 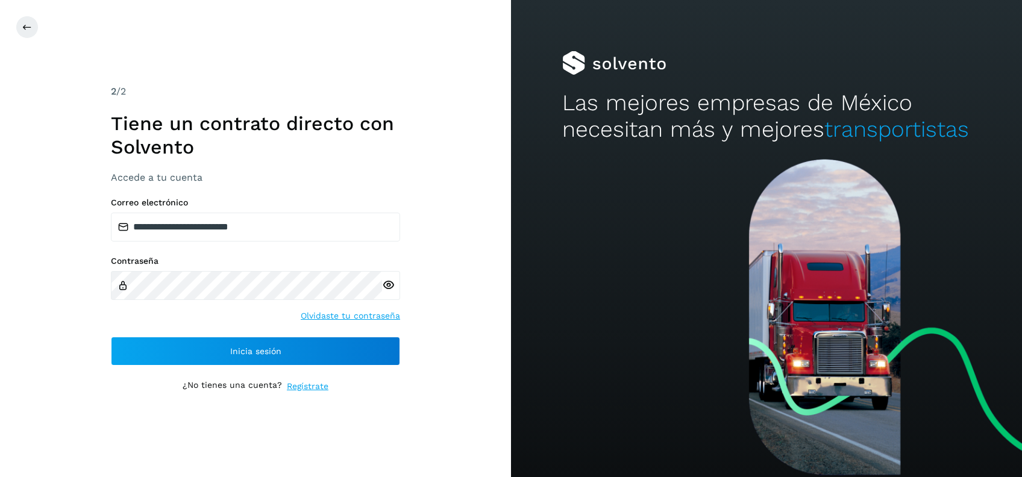 I want to click on h3: Accede a tu cuenta, so click(x=255, y=177).